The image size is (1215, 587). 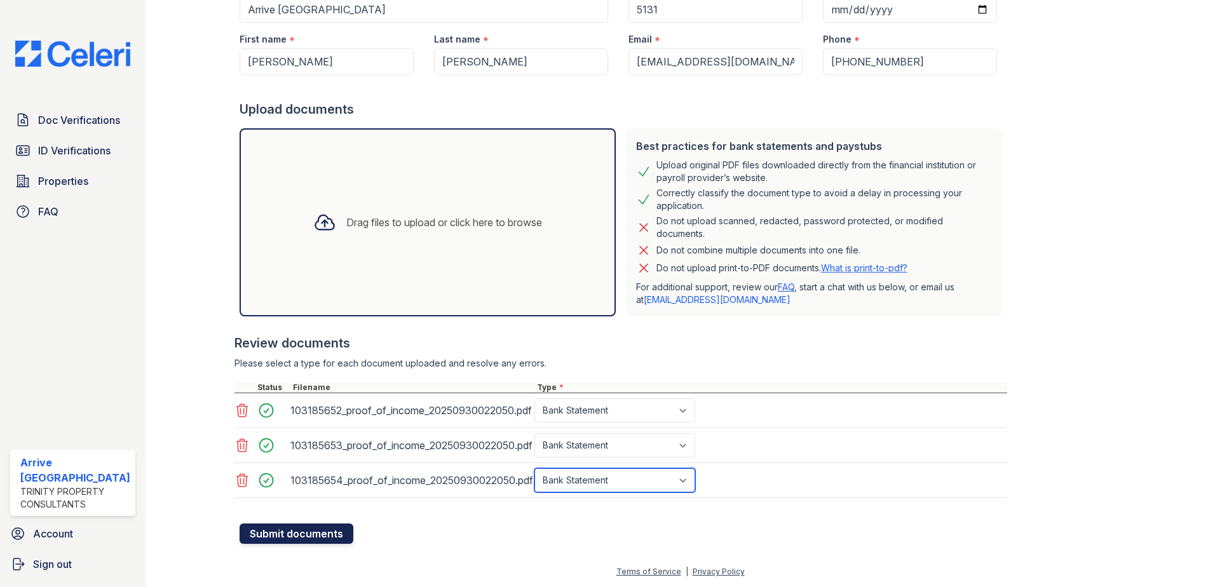 I want to click on div: Please select a type for each document uploaded and resolve any errors., so click(x=621, y=363).